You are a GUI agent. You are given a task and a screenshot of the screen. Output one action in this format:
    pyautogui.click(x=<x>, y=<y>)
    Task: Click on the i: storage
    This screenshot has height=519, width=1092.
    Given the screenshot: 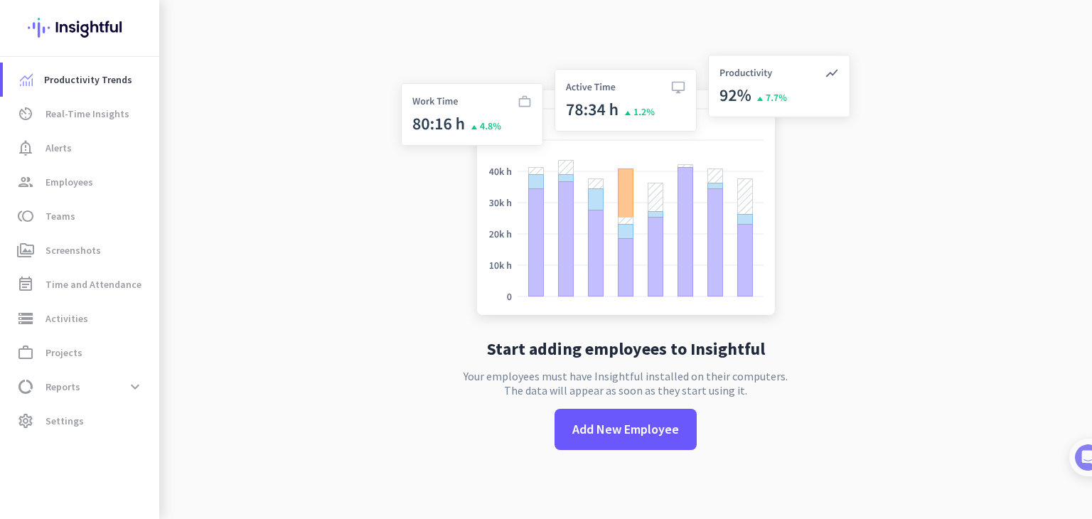 What is the action you would take?
    pyautogui.click(x=26, y=318)
    